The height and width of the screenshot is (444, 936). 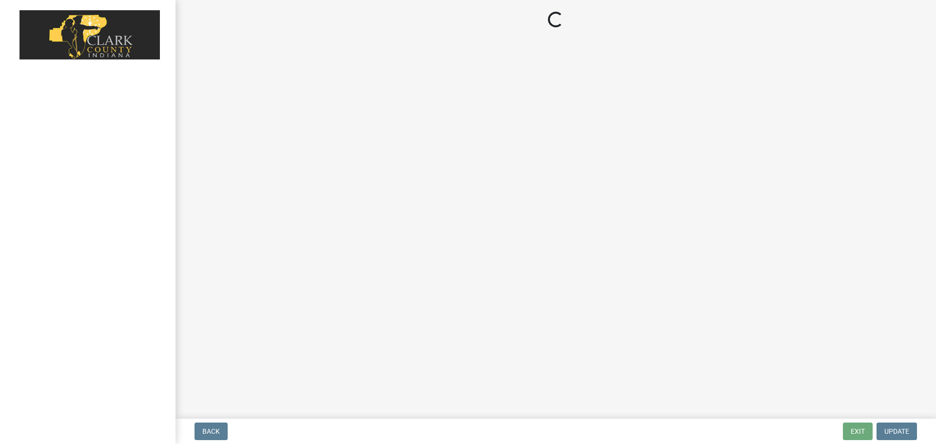 I want to click on button: Back, so click(x=211, y=431).